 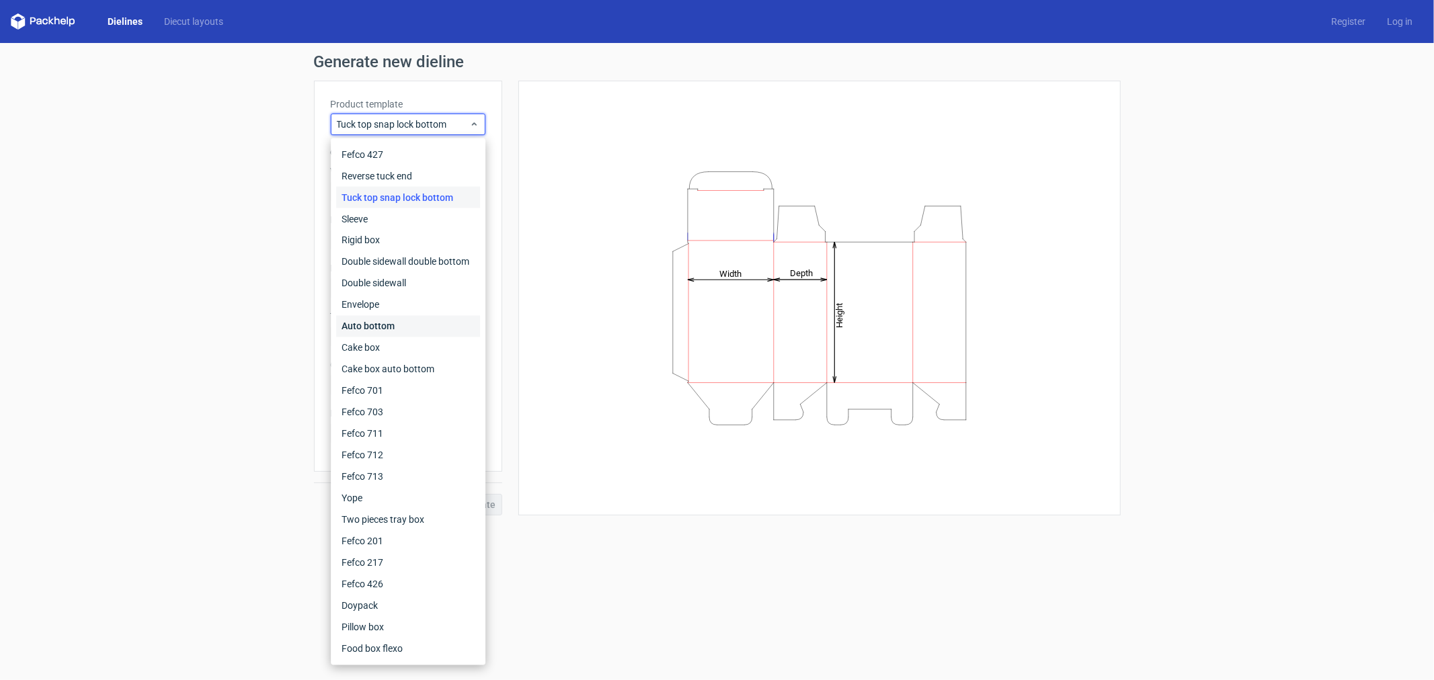 I want to click on div: Fefco 713, so click(x=408, y=477).